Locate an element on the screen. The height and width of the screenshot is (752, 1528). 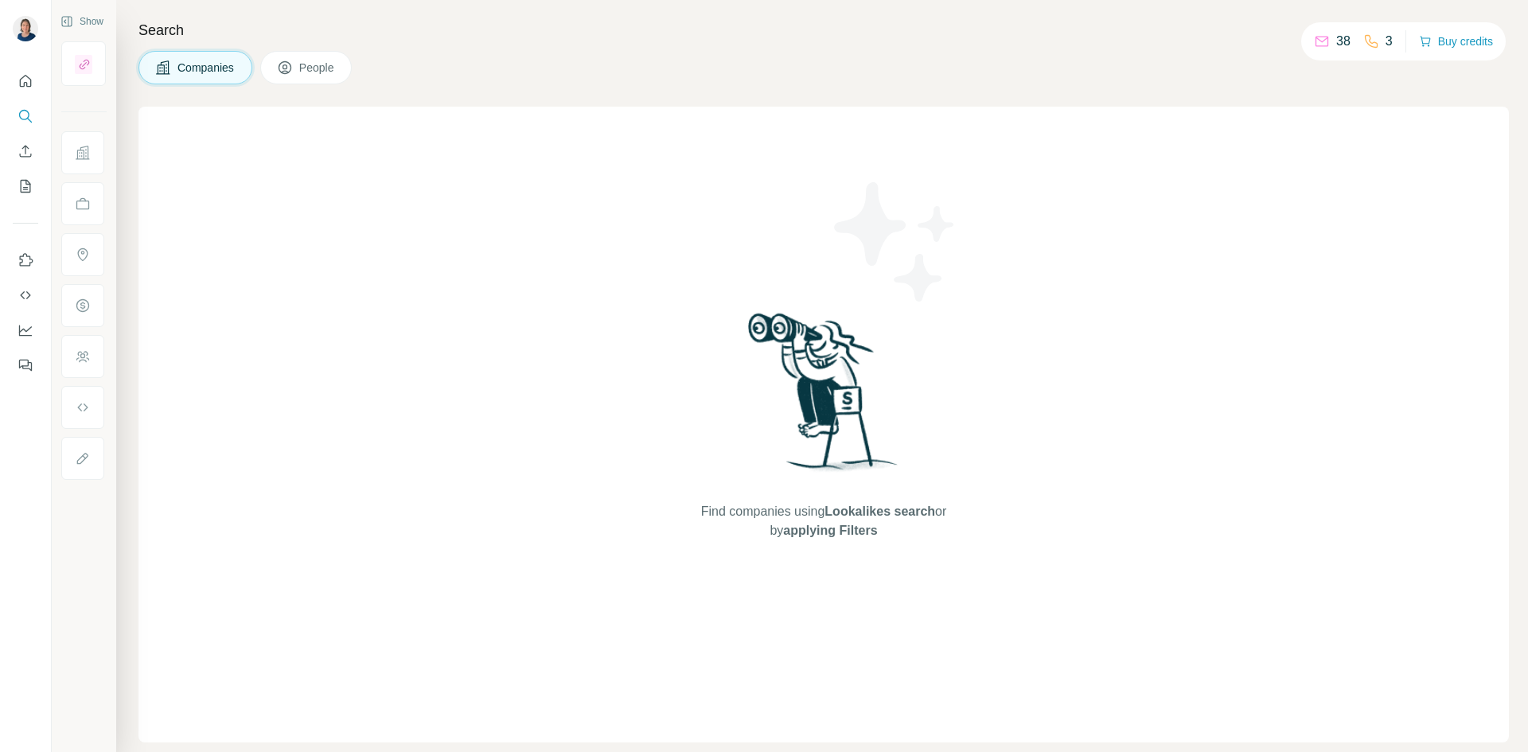
p: 38 is located at coordinates (1344, 41).